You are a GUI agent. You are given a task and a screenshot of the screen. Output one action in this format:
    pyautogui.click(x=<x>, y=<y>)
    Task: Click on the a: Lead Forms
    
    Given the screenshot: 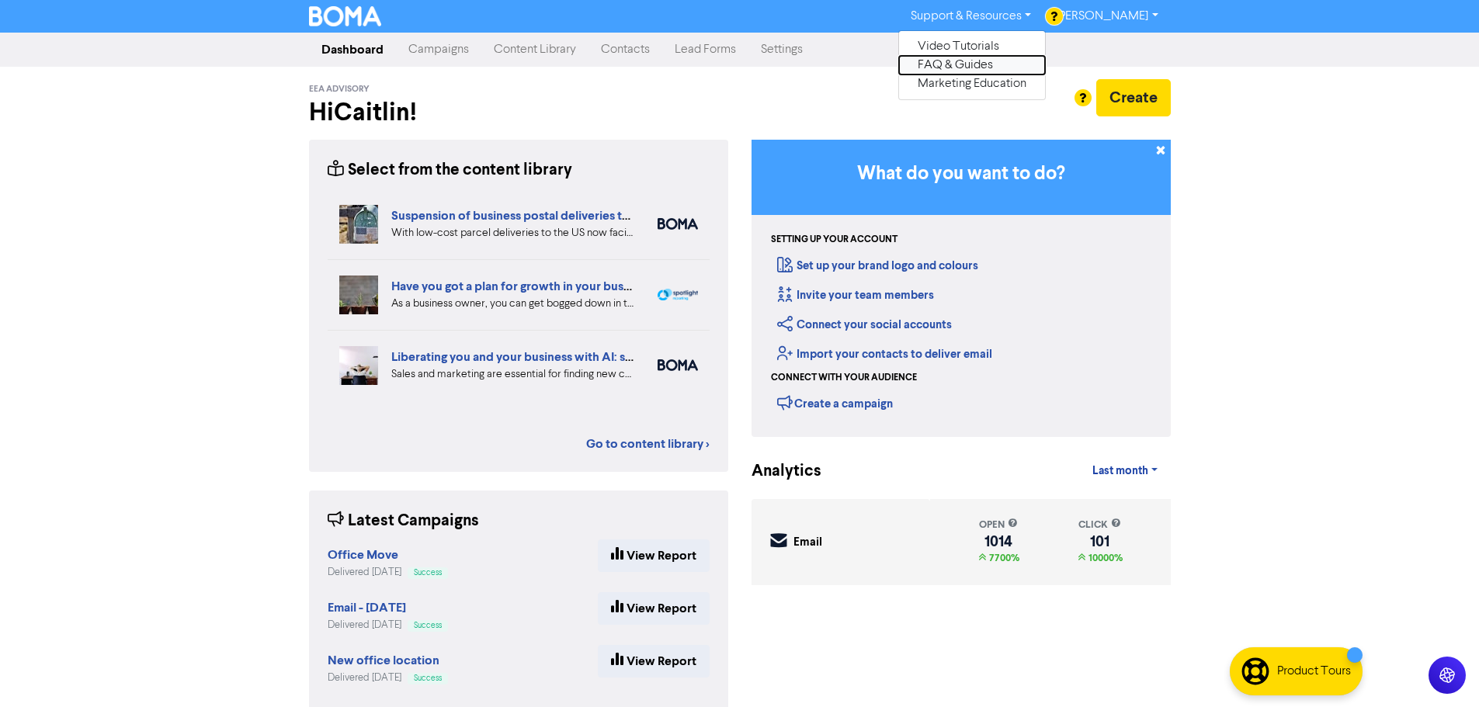 What is the action you would take?
    pyautogui.click(x=705, y=50)
    